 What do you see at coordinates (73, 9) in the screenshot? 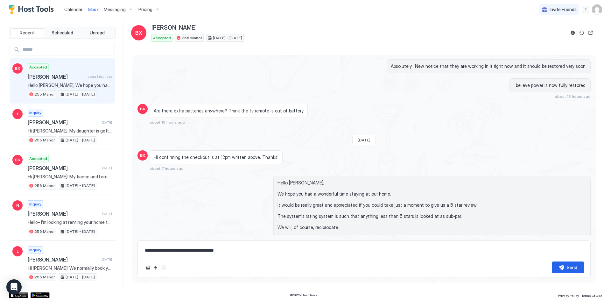
I see `span: Calendar` at bounding box center [73, 9].